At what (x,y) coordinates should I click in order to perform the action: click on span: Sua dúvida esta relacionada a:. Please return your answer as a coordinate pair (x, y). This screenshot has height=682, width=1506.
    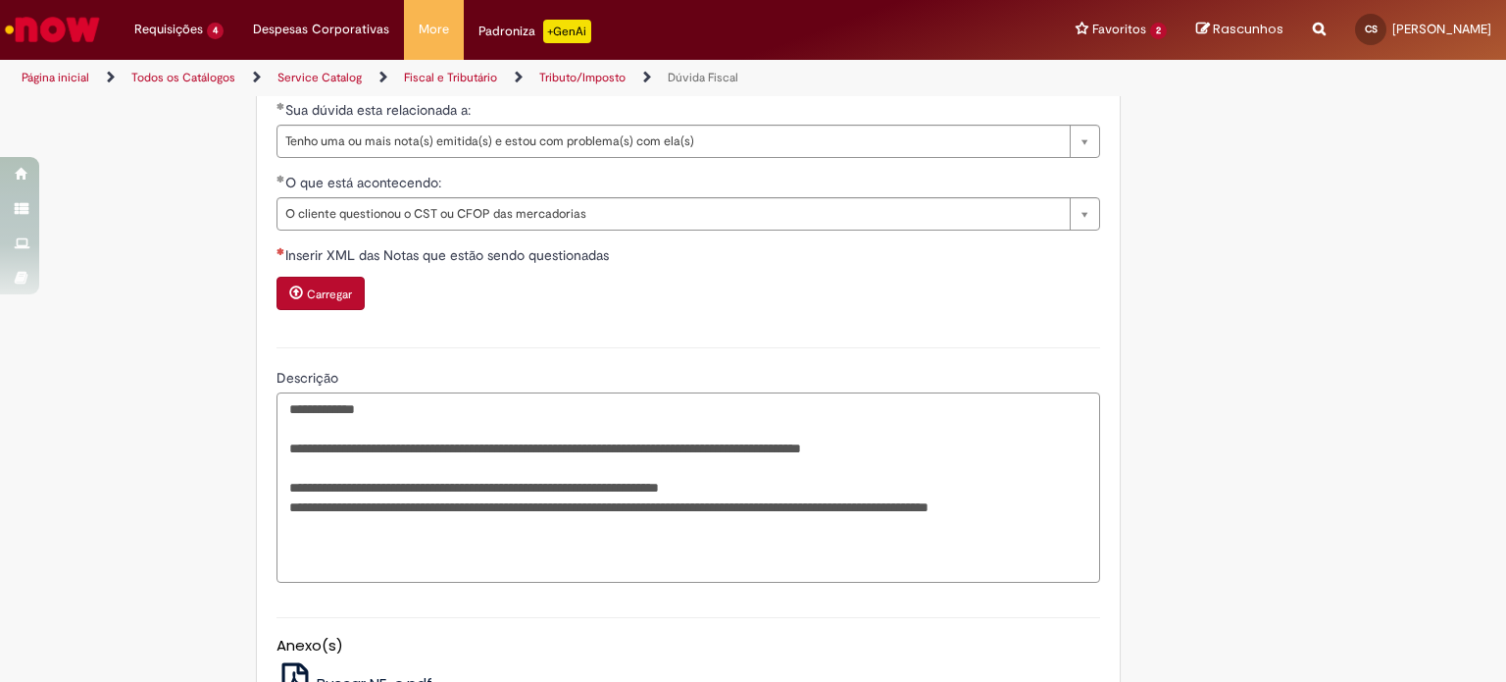
    Looking at the image, I should click on (380, 110).